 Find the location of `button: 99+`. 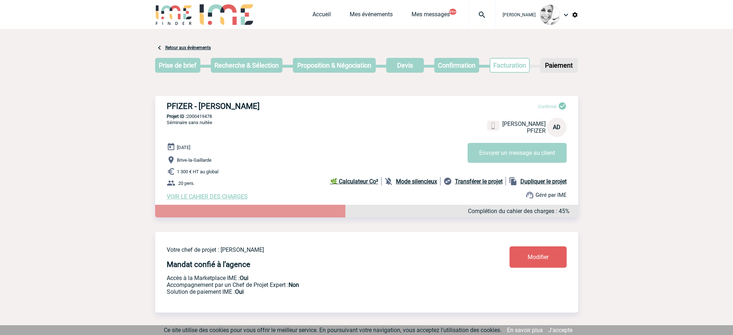

button: 99+ is located at coordinates (453, 12).